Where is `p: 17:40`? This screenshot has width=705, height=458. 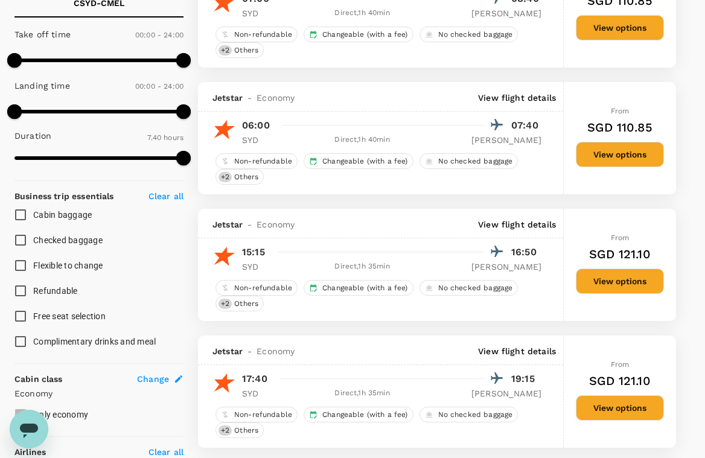 p: 17:40 is located at coordinates (255, 379).